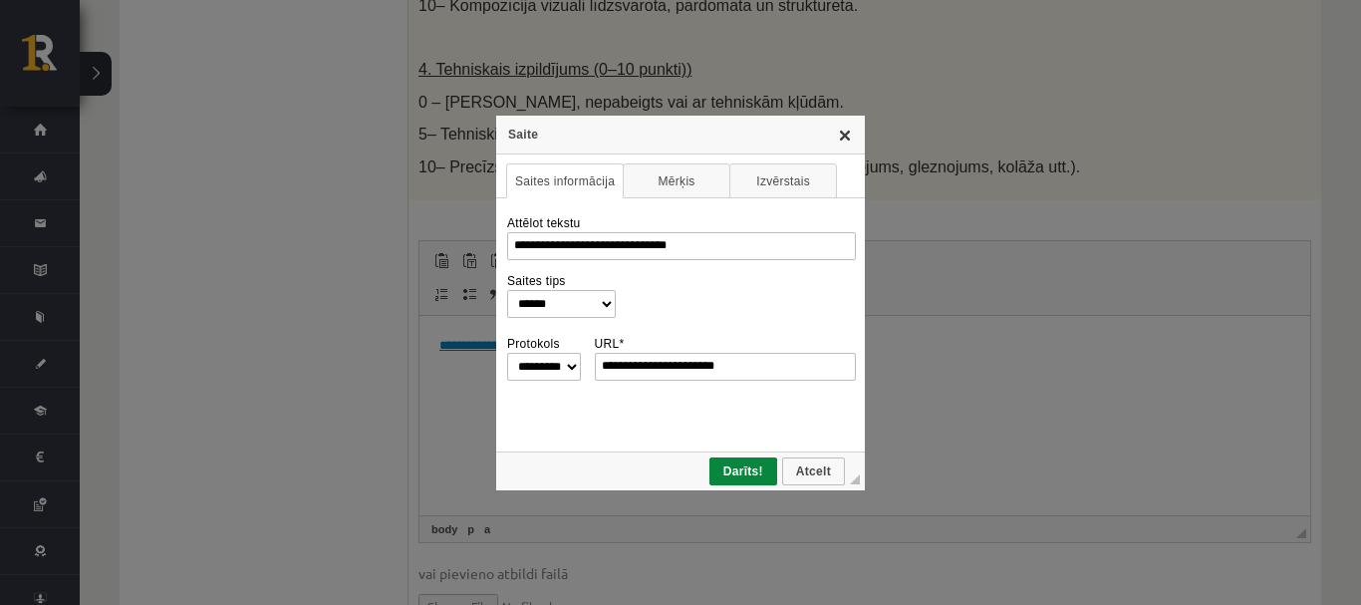 This screenshot has height=605, width=1361. I want to click on body: Bagātinātā teksta redaktors, wiswyg-editor-user-answer-47433778629260, so click(445, 30).